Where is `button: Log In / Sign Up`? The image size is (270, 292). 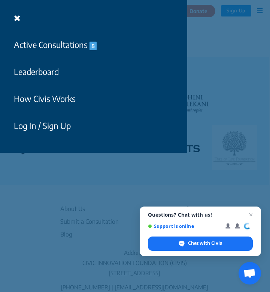 button: Log In / Sign Up is located at coordinates (42, 125).